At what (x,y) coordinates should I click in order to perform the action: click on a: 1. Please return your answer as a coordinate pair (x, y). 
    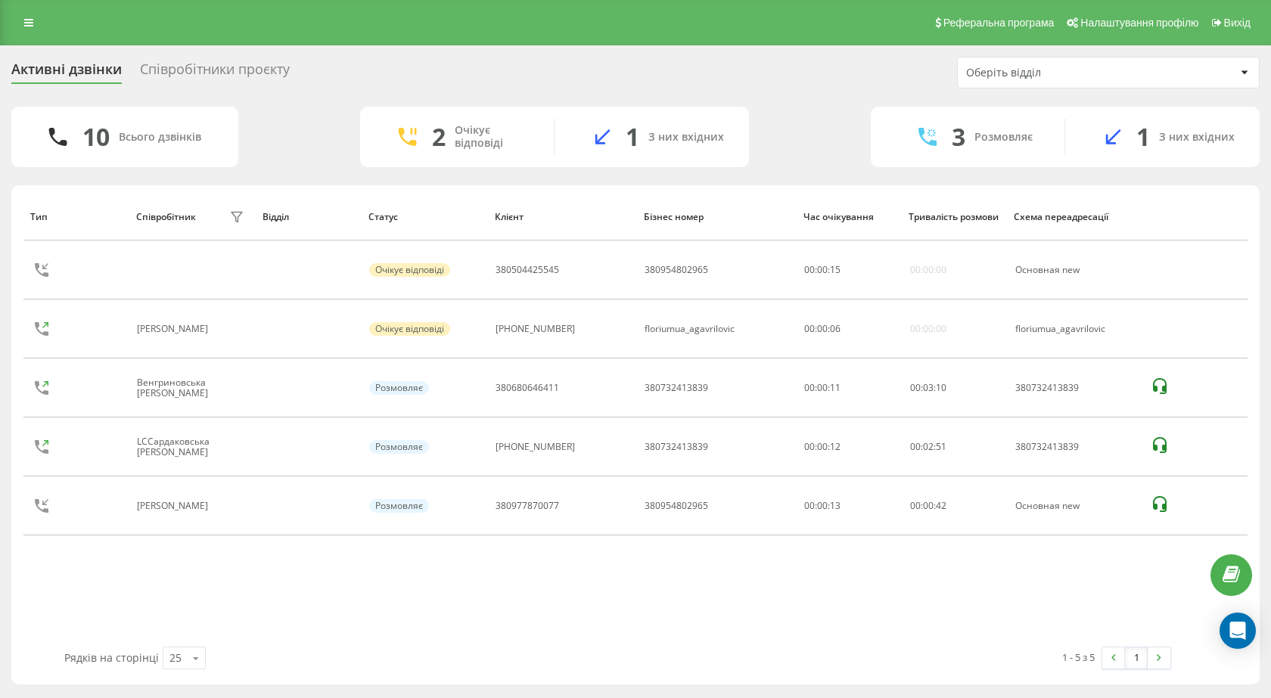
    Looking at the image, I should click on (1137, 658).